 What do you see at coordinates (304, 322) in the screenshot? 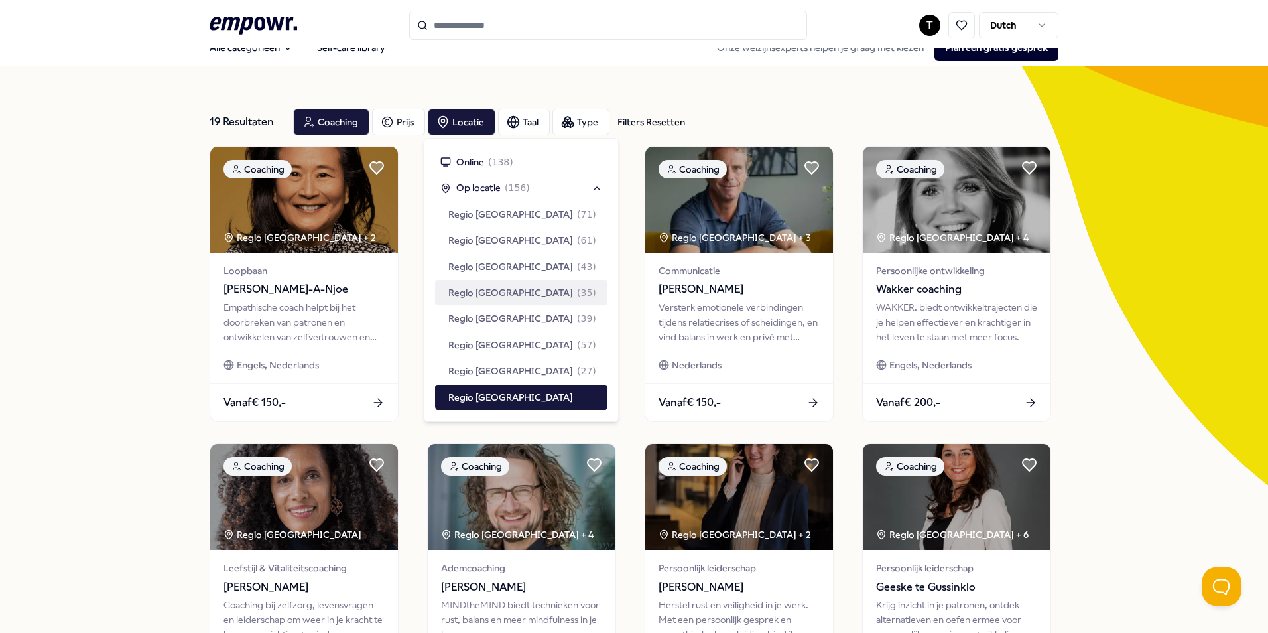
I see `div: Empathische coach helpt bij het doorbreken van patronen en ontwikkelen van zelfvertrouwen en inne...` at bounding box center [304, 322].